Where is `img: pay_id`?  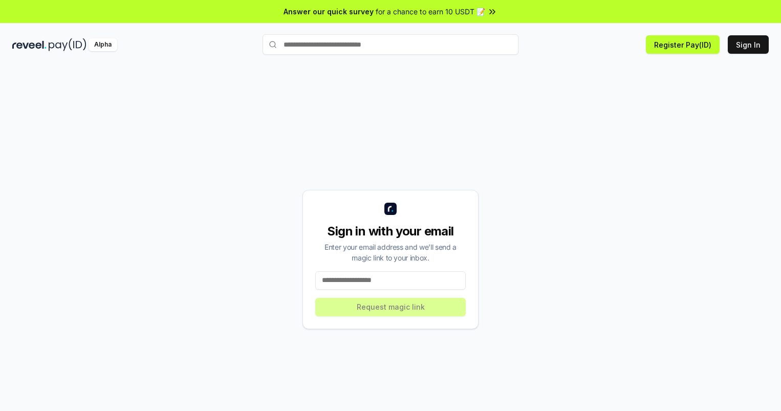
img: pay_id is located at coordinates (68, 45).